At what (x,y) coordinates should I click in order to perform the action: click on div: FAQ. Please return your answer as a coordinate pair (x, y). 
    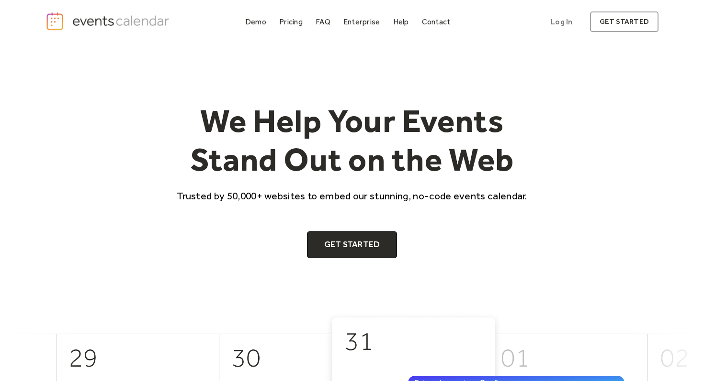
    Looking at the image, I should click on (323, 22).